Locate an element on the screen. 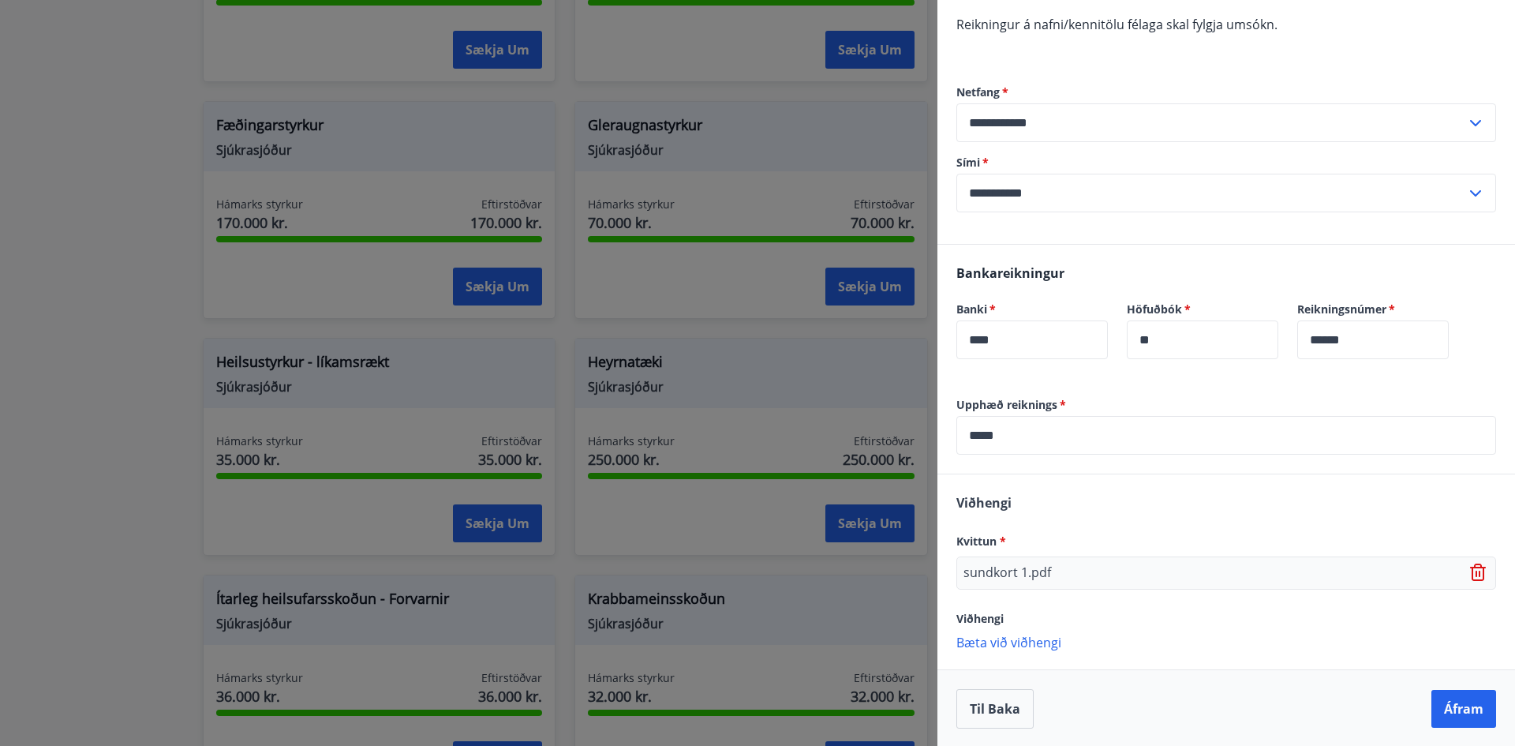 This screenshot has width=1515, height=746. button: Áfram is located at coordinates (1464, 709).